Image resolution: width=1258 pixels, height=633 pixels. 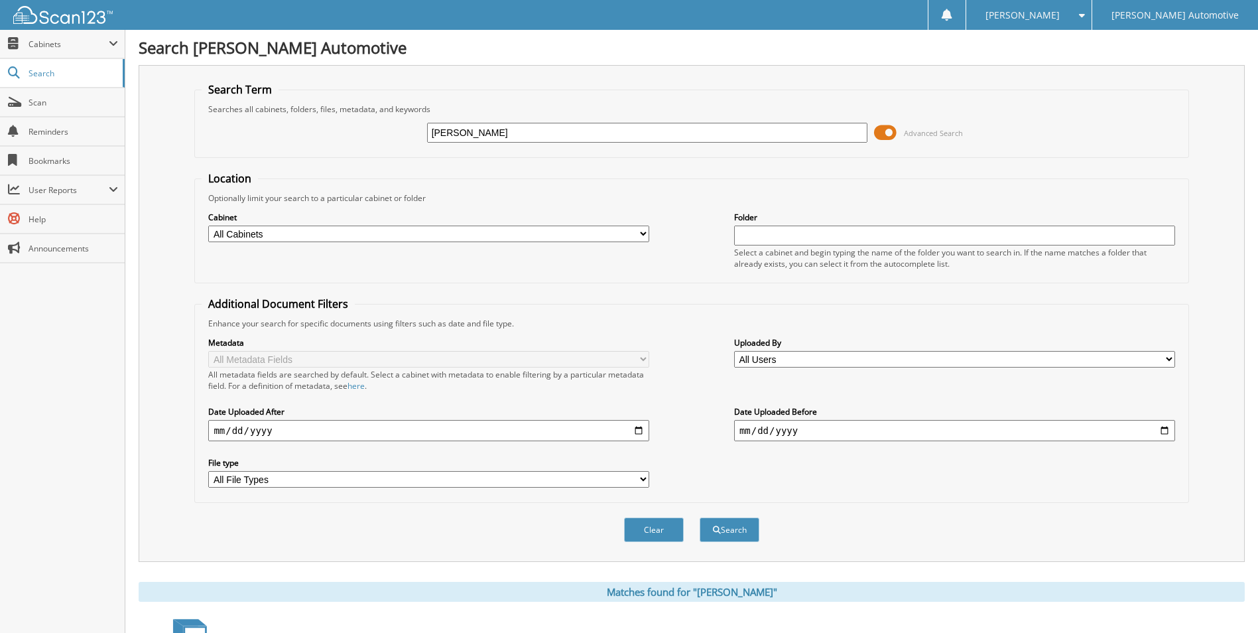 I want to click on span: Advanced Search, so click(x=933, y=133).